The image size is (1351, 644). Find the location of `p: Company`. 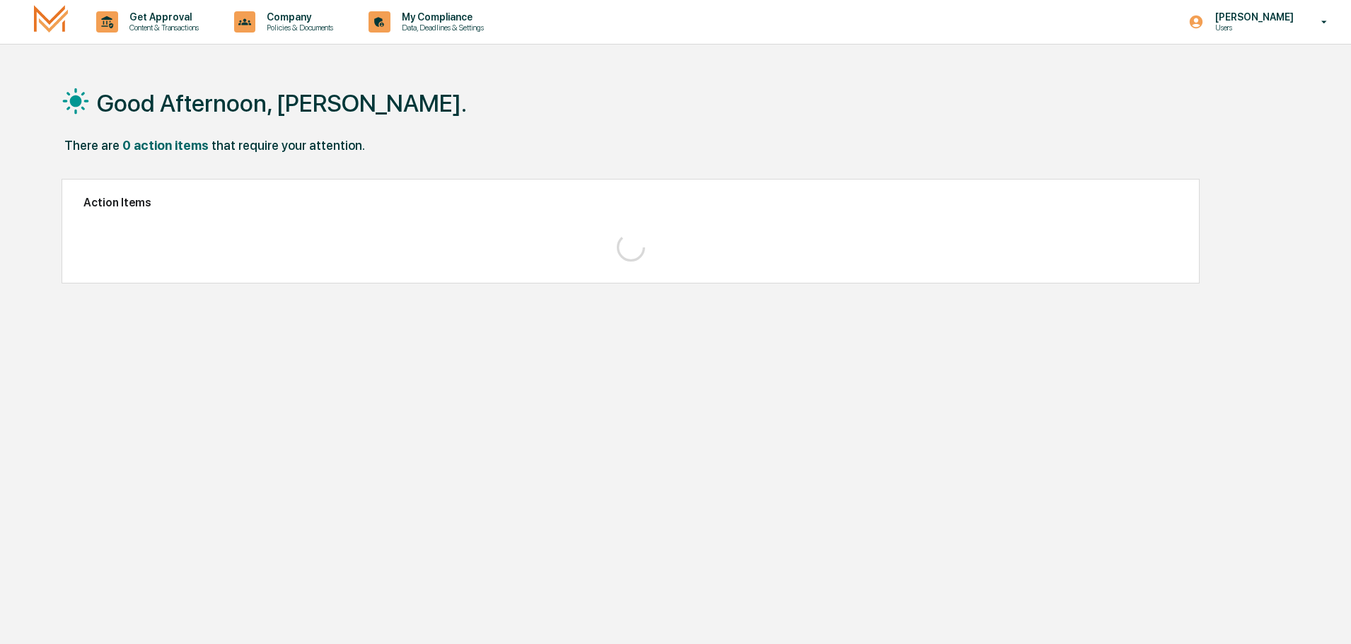

p: Company is located at coordinates (298, 17).